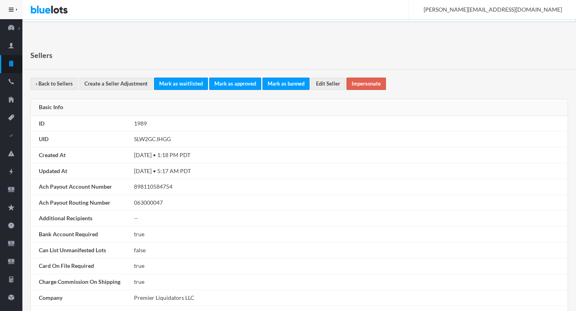 This screenshot has height=311, width=576. What do you see at coordinates (349, 250) in the screenshot?
I see `td: false` at bounding box center [349, 250].